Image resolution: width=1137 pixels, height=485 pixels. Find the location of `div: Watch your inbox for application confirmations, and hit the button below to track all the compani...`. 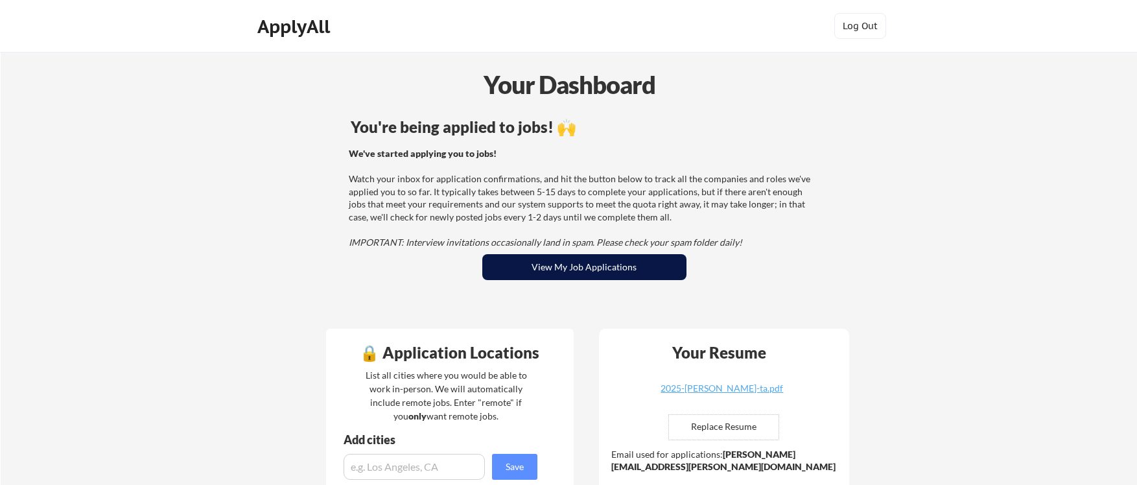

div: Watch your inbox for application confirmations, and hit the button below to track all the compani... is located at coordinates (582, 198).